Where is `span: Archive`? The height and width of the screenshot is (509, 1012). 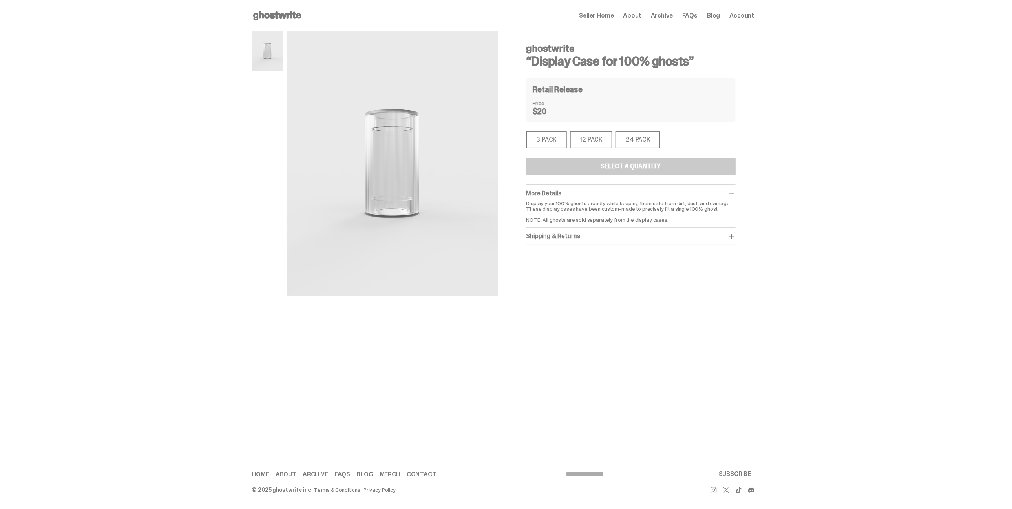 span: Archive is located at coordinates (662, 16).